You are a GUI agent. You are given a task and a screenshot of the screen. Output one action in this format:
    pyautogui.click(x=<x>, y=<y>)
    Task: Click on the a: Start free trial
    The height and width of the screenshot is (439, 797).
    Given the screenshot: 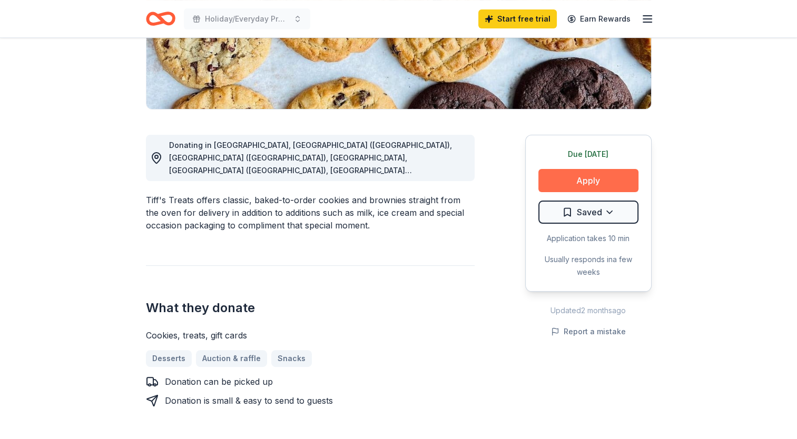 What is the action you would take?
    pyautogui.click(x=517, y=19)
    